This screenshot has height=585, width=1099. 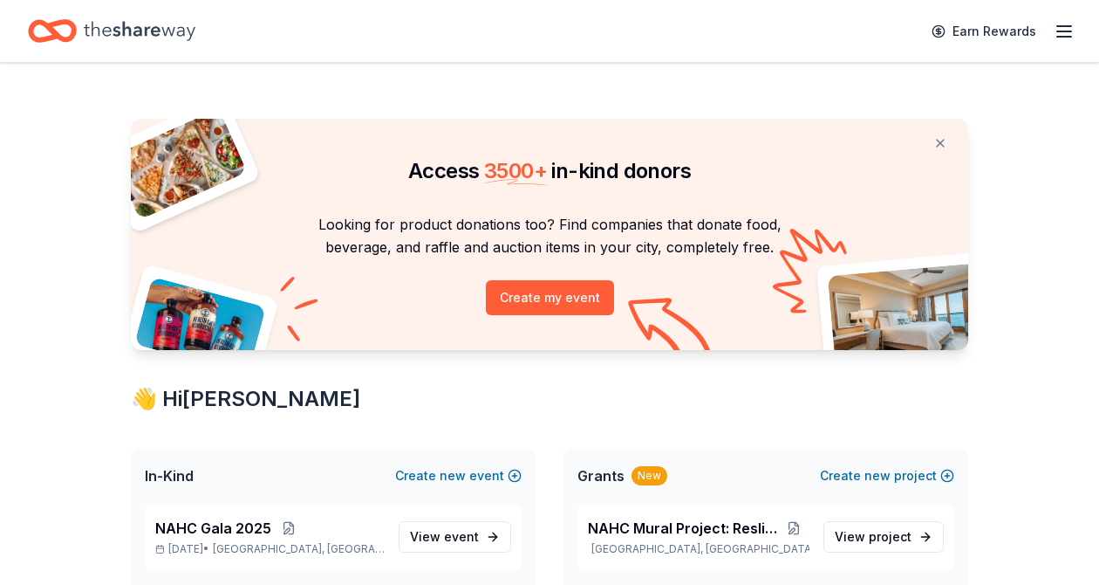 What do you see at coordinates (672, 330) in the screenshot?
I see `img: Curvy arrow` at bounding box center [672, 330].